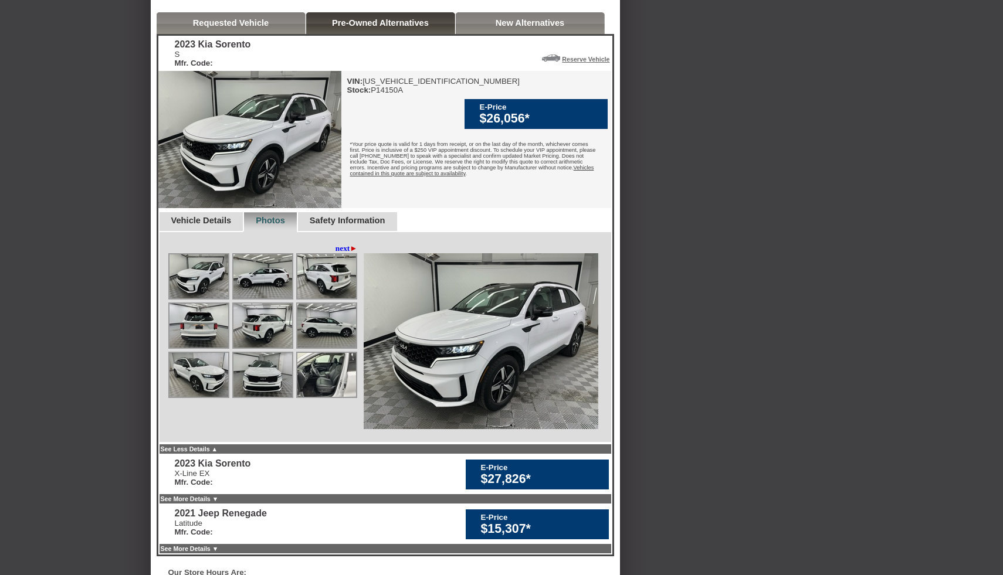  I want to click on a: Safety Information, so click(347, 220).